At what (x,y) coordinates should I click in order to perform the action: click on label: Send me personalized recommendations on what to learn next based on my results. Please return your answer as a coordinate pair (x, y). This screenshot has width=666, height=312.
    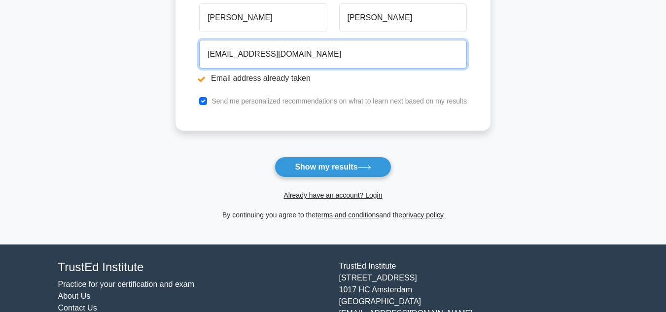
    Looking at the image, I should click on (339, 101).